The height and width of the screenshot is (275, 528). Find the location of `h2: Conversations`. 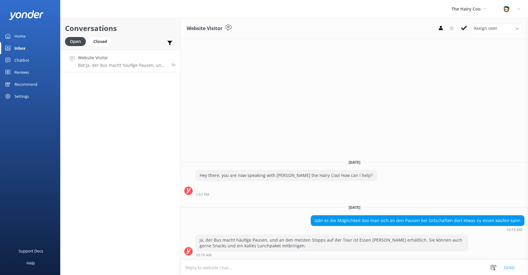

h2: Conversations is located at coordinates (120, 28).